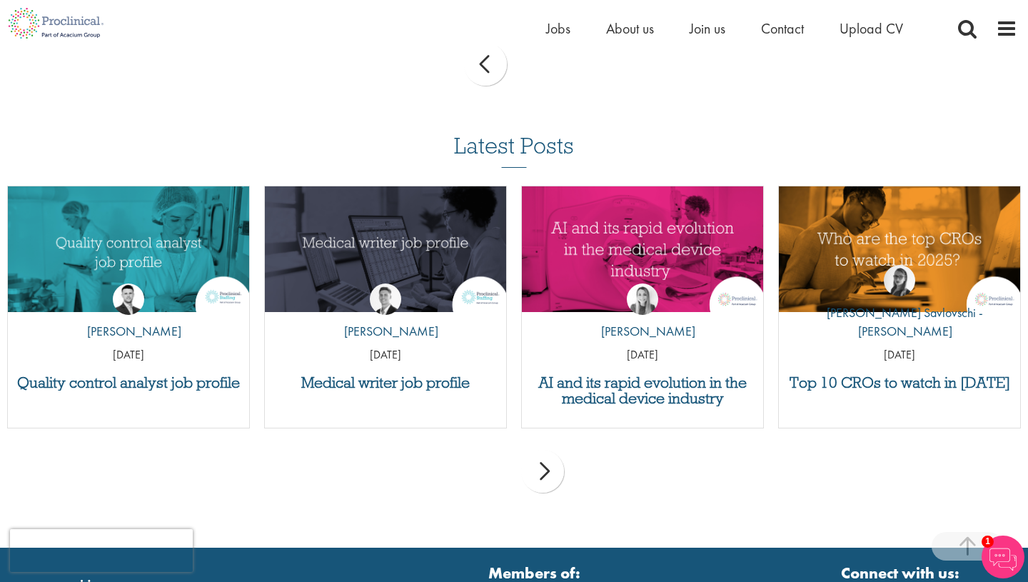  I want to click on div: next, so click(543, 471).